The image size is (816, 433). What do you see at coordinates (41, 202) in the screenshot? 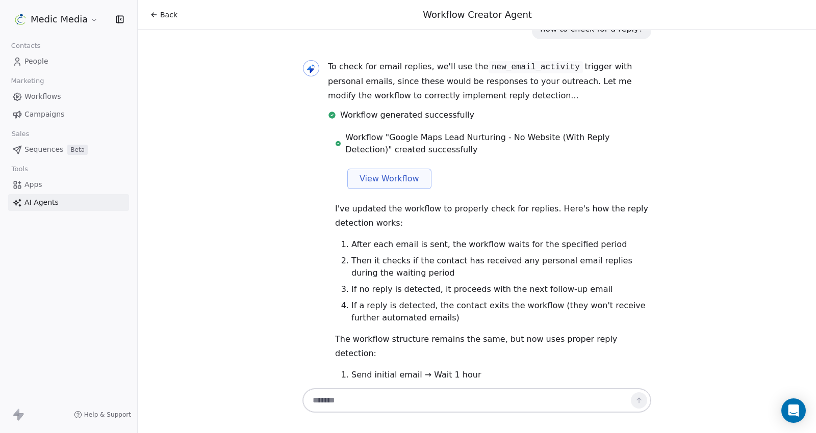
I see `span: AI Agents` at bounding box center [41, 202].